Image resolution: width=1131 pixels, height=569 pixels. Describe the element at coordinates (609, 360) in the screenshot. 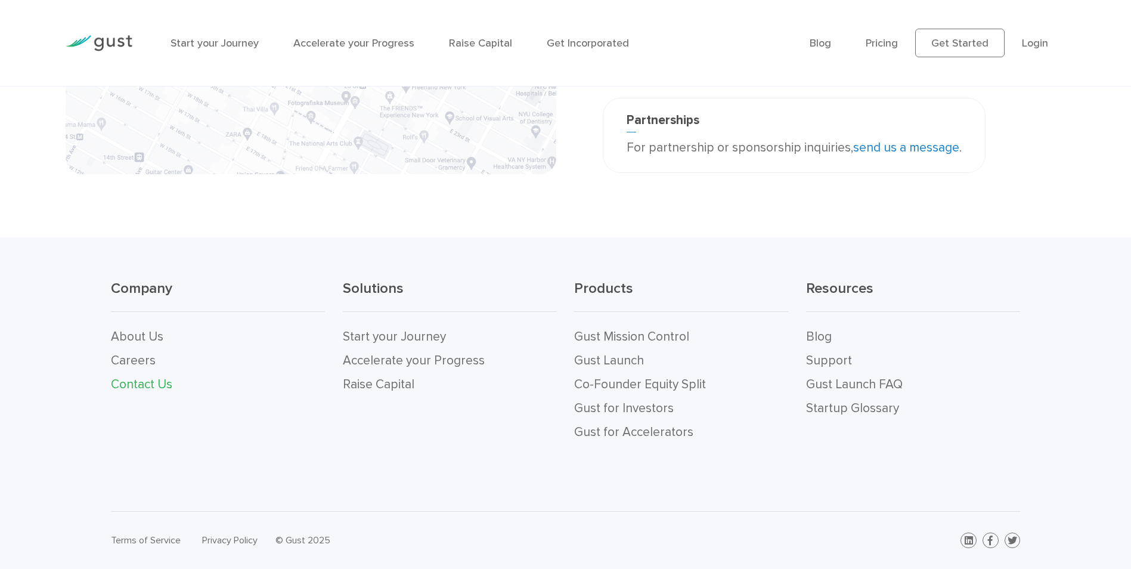

I see `a: Gust Launch` at that location.